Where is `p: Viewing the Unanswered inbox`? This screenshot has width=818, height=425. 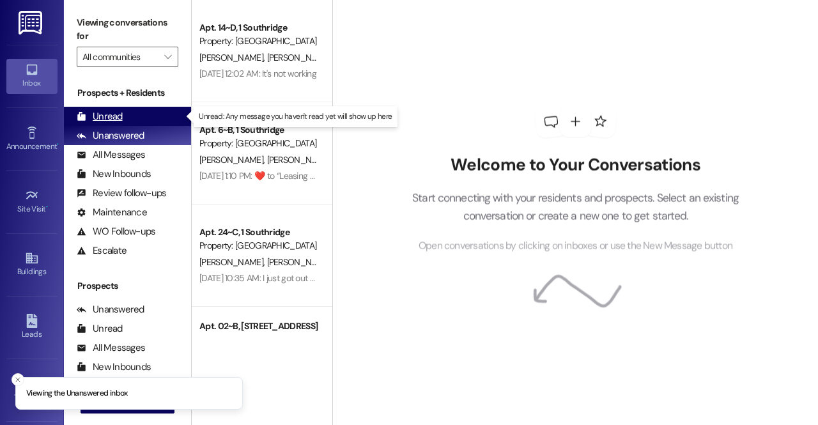 p: Viewing the Unanswered inbox is located at coordinates (77, 394).